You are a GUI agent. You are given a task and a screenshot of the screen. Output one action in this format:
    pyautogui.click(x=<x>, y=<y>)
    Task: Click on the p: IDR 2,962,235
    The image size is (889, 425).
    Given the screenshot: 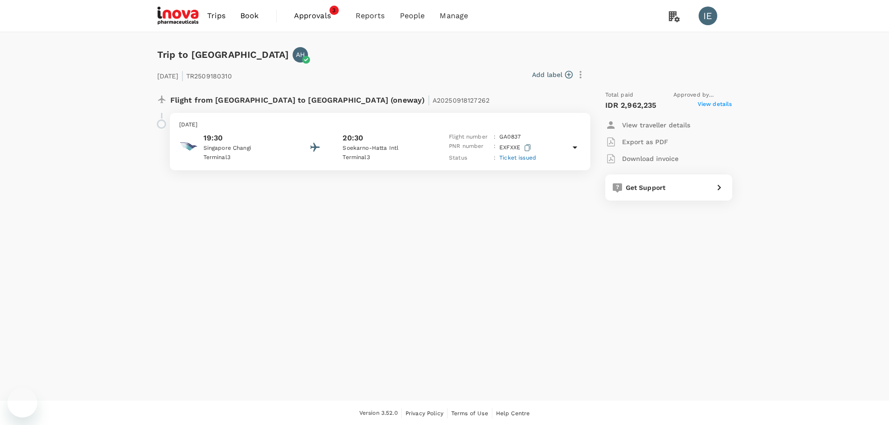 What is the action you would take?
    pyautogui.click(x=631, y=106)
    